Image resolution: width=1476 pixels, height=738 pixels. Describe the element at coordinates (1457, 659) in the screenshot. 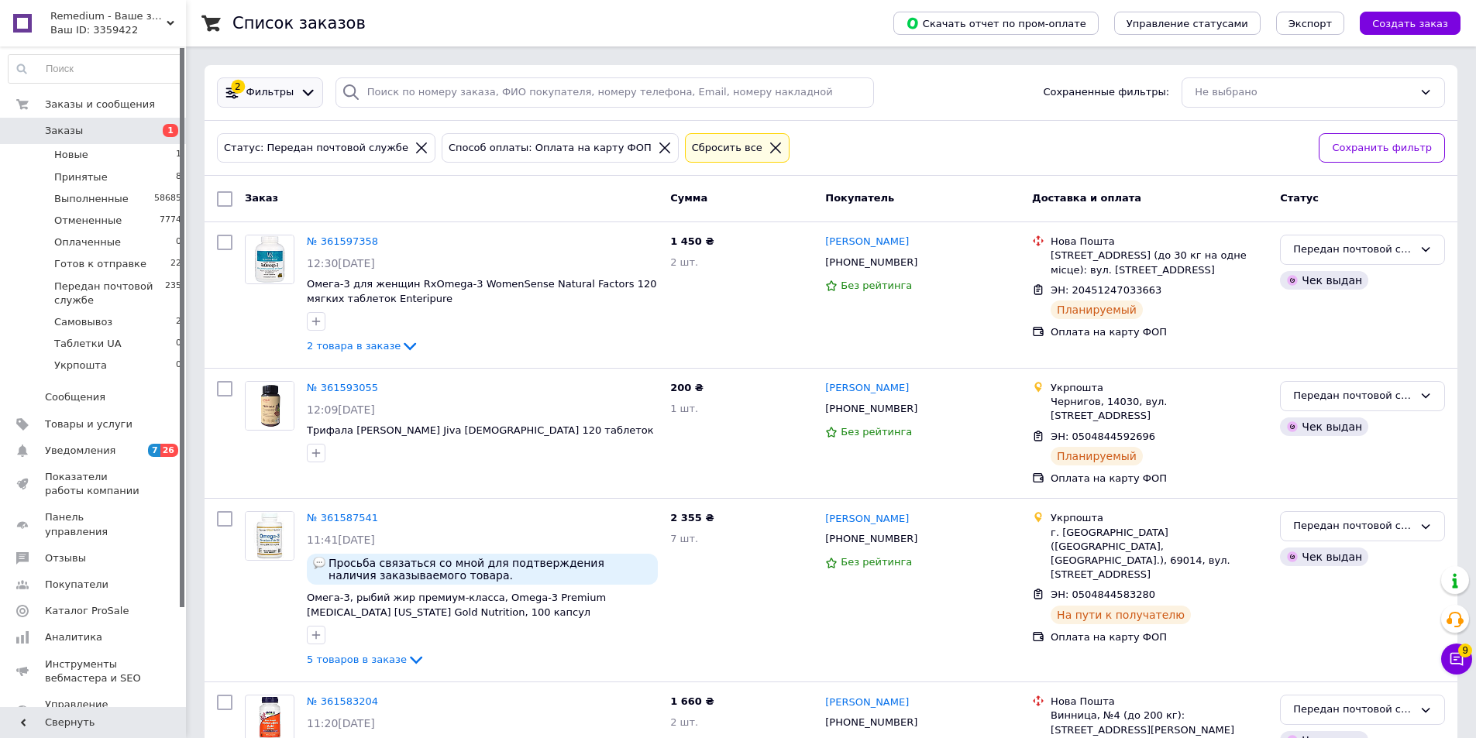

I see `button: Чат с покупателем9` at that location.